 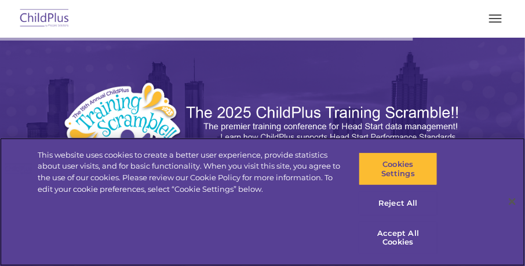 I want to click on img: ChildPlus by Procare Solutions, so click(x=45, y=19).